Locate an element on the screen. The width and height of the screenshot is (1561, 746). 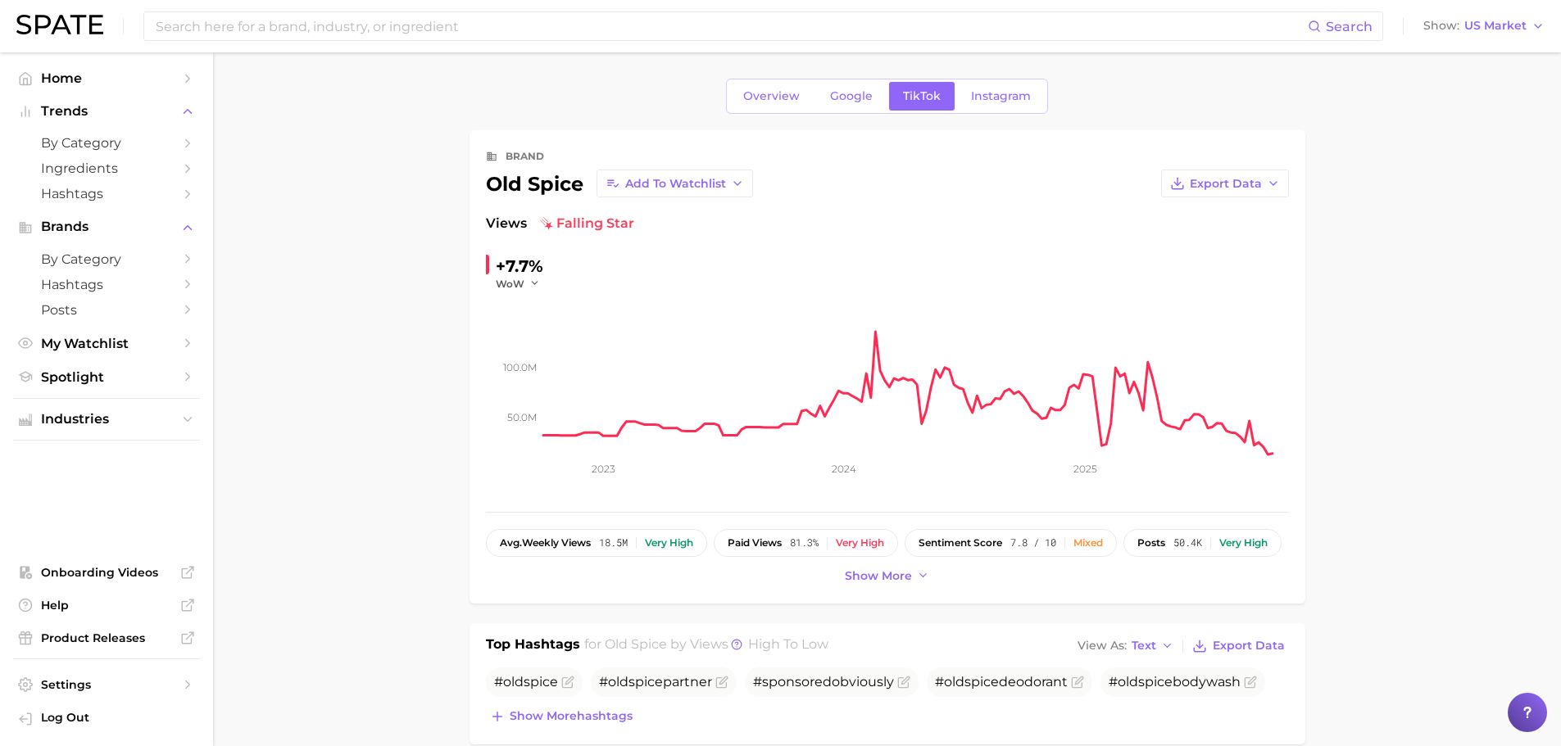
span: Google is located at coordinates (851, 96).